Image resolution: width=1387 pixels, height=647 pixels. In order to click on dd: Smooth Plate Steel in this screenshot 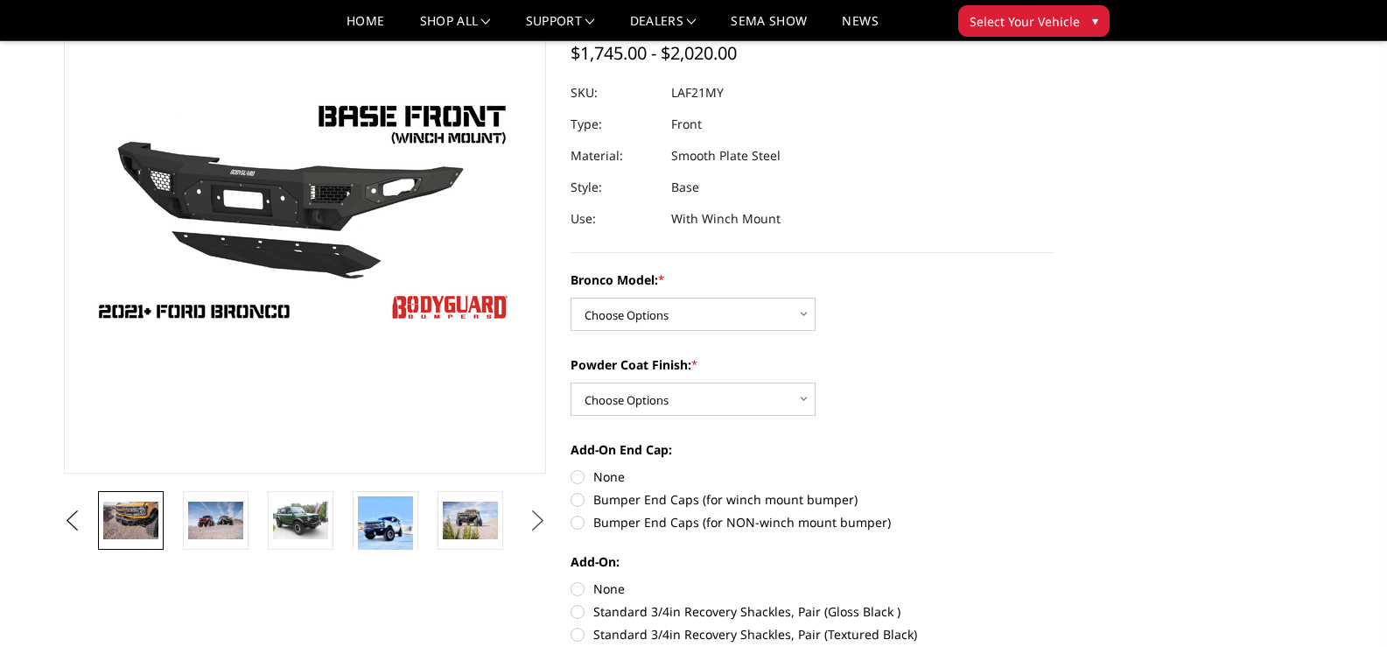, I will do `click(725, 156)`.